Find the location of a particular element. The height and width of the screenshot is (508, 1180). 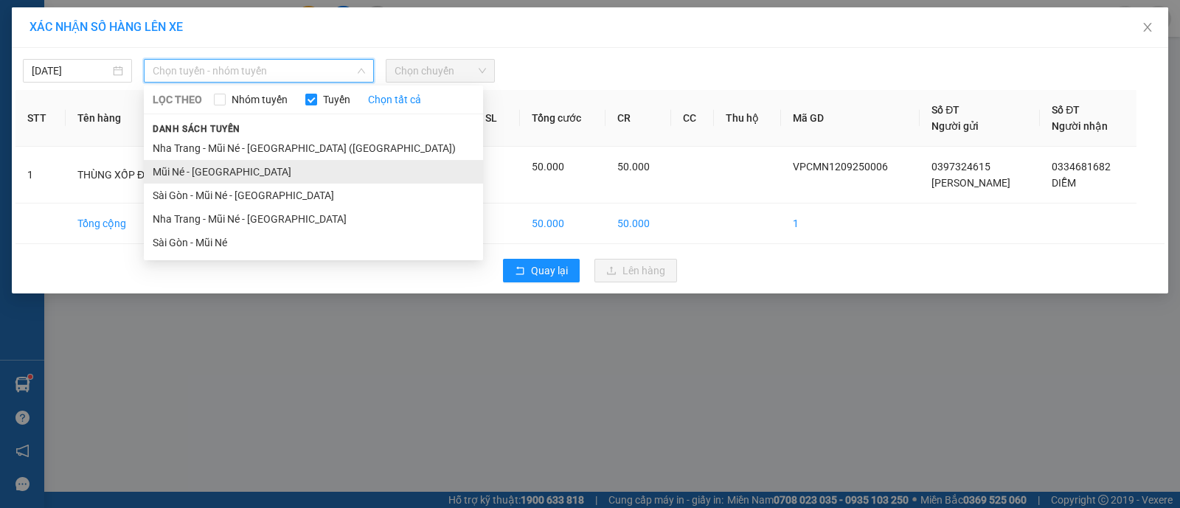

span: Người gửi is located at coordinates (955, 126).